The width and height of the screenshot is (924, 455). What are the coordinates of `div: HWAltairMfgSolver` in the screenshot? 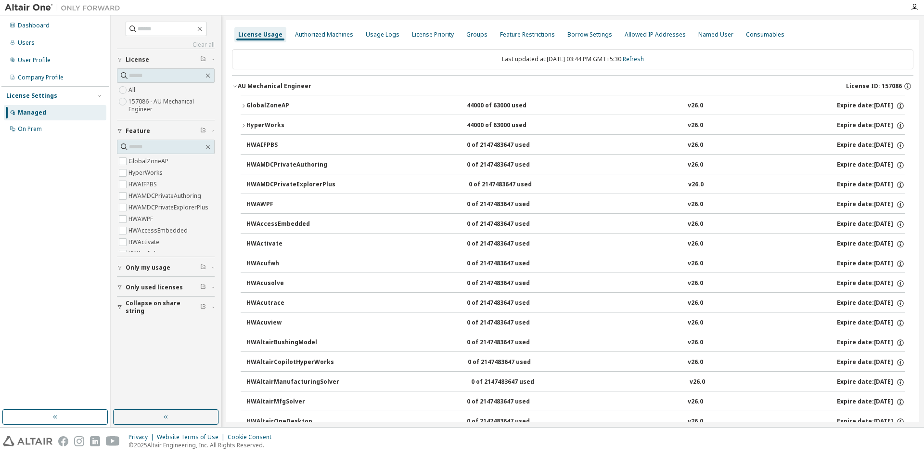 It's located at (290, 402).